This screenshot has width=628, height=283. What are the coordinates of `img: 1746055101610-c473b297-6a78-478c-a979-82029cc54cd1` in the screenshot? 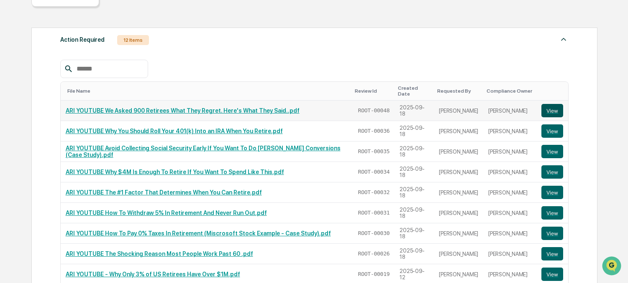 It's located at (16, 71).